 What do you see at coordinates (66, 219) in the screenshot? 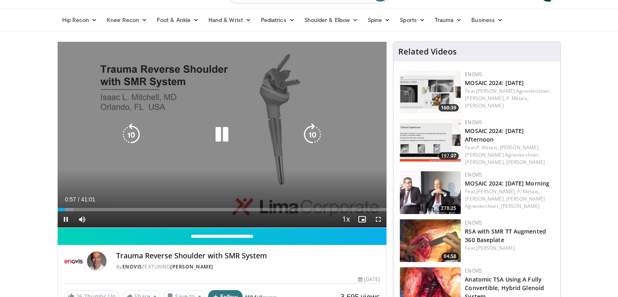
I see `button: Pause` at bounding box center [66, 219].